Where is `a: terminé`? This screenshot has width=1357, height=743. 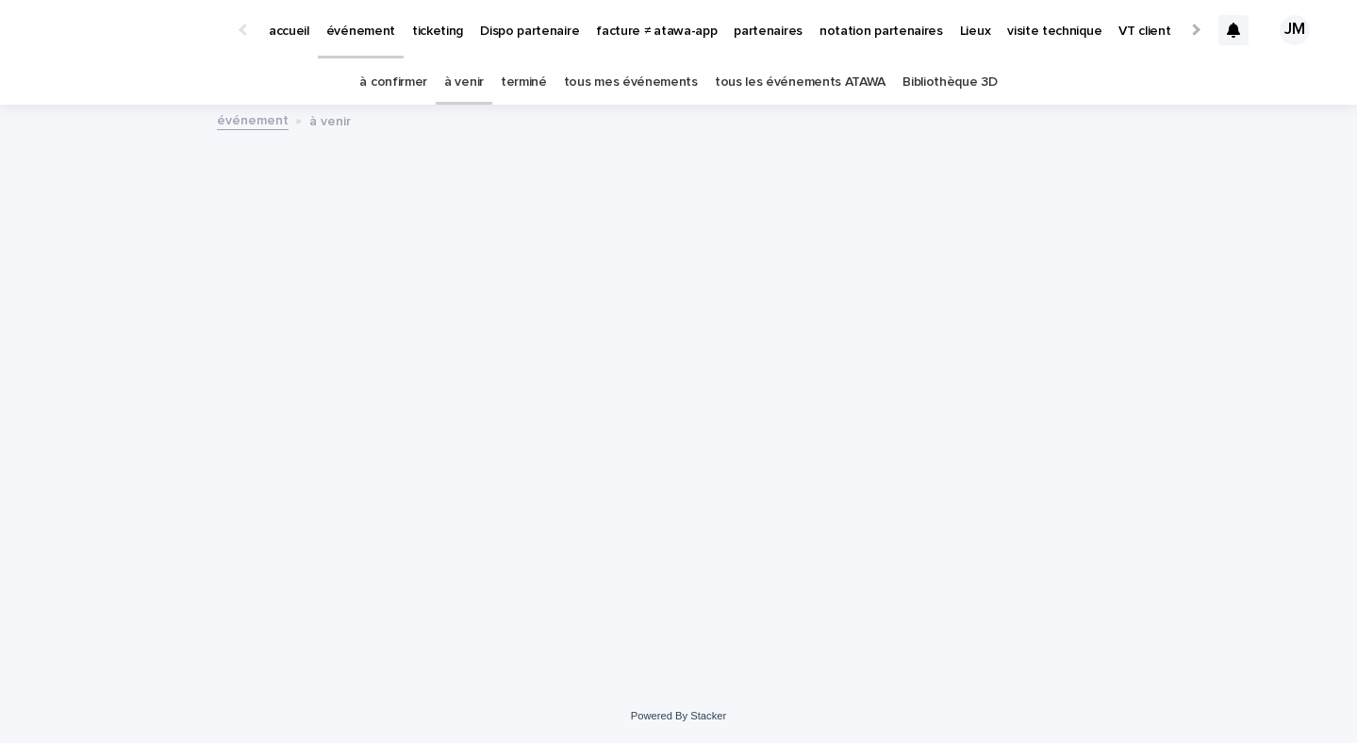
a: terminé is located at coordinates (523, 82).